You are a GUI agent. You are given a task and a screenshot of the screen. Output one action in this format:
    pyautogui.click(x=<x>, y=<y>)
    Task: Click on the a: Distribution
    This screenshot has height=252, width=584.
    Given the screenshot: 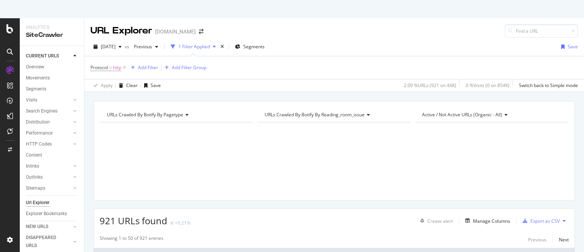 What is the action you would take?
    pyautogui.click(x=48, y=122)
    